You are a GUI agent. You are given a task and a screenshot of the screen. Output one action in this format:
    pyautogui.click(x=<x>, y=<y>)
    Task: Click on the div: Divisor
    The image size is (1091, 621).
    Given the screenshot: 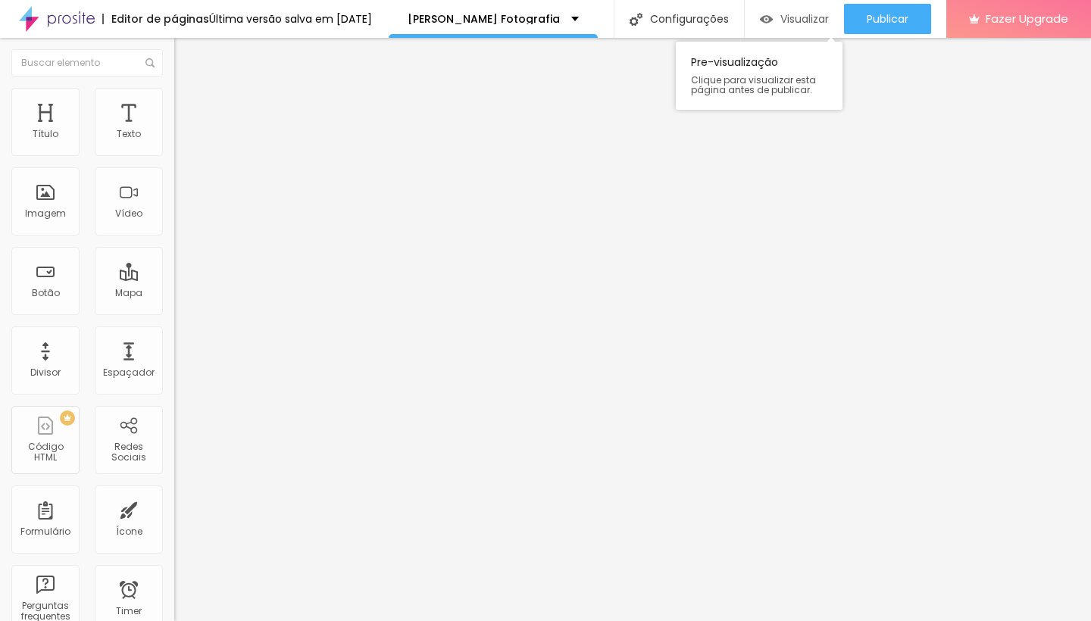 What is the action you would take?
    pyautogui.click(x=45, y=373)
    